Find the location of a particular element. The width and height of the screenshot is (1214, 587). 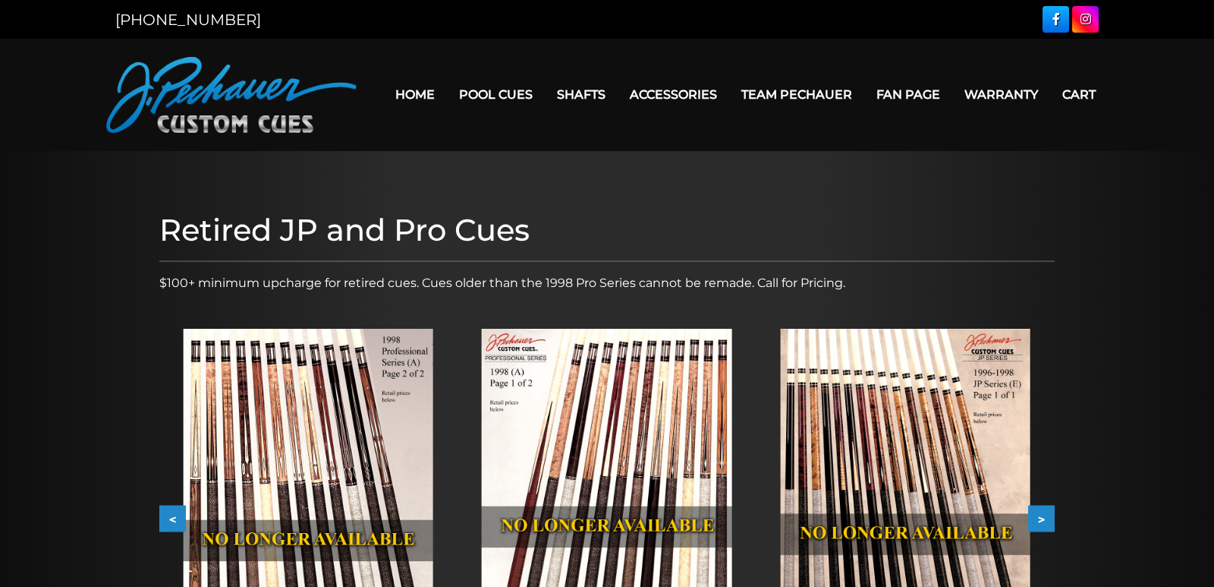

div: Carousel Navigation is located at coordinates (607, 518).